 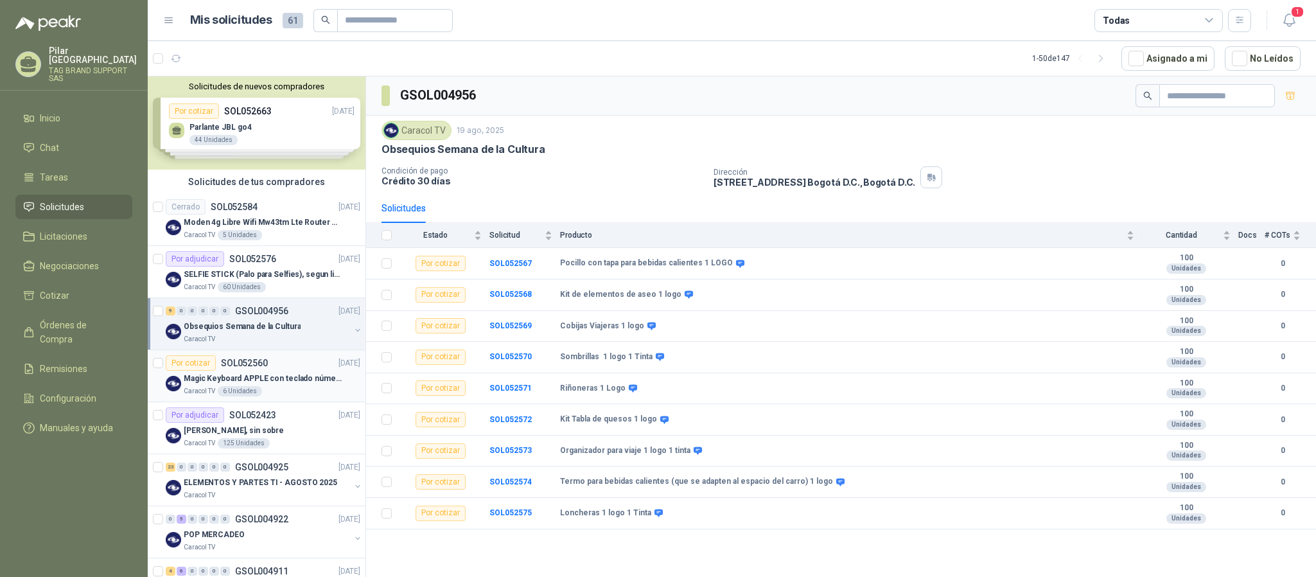 What do you see at coordinates (1072, 58) in the screenshot?
I see `div: 1 - 50 de 147` at bounding box center [1072, 58].